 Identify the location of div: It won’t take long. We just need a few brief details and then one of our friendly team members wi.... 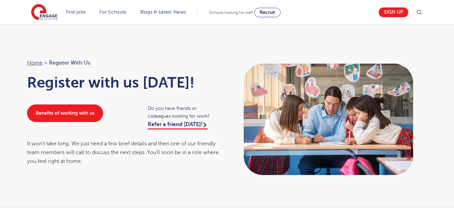
(124, 152).